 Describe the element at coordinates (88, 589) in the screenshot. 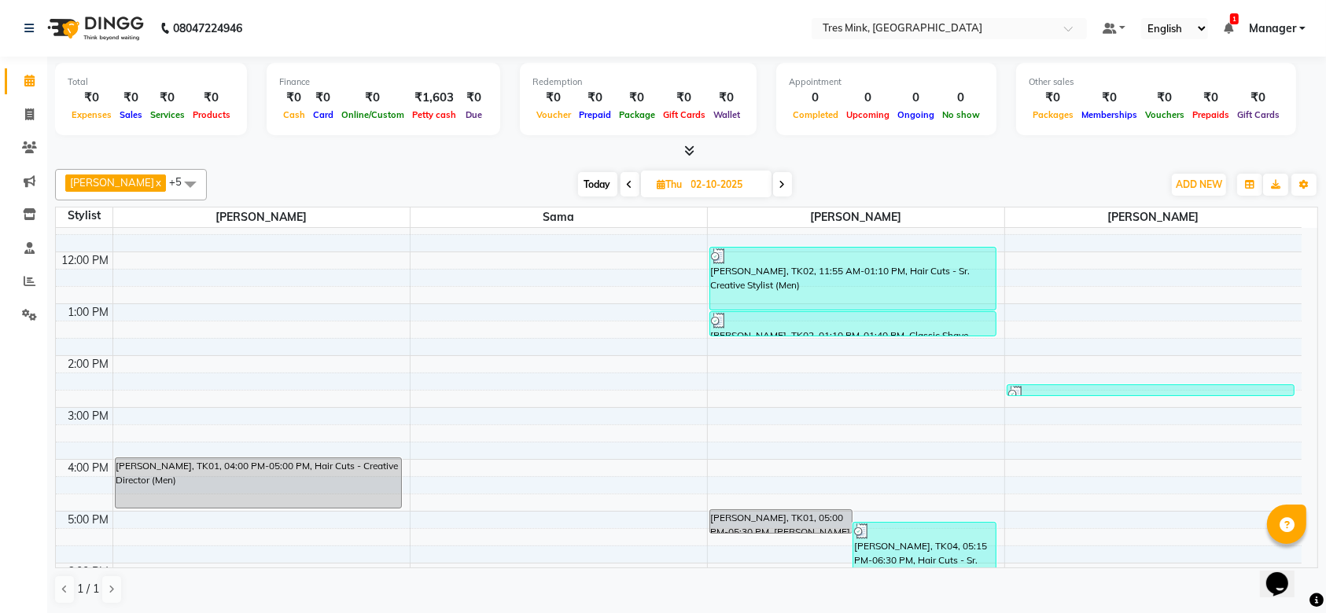

I see `span: 1 / 1` at that location.